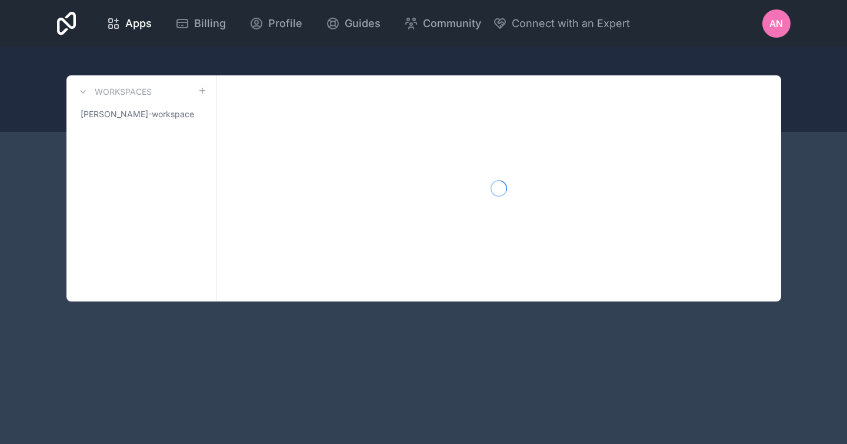 Image resolution: width=847 pixels, height=444 pixels. What do you see at coordinates (201, 24) in the screenshot?
I see `a: Billing` at bounding box center [201, 24].